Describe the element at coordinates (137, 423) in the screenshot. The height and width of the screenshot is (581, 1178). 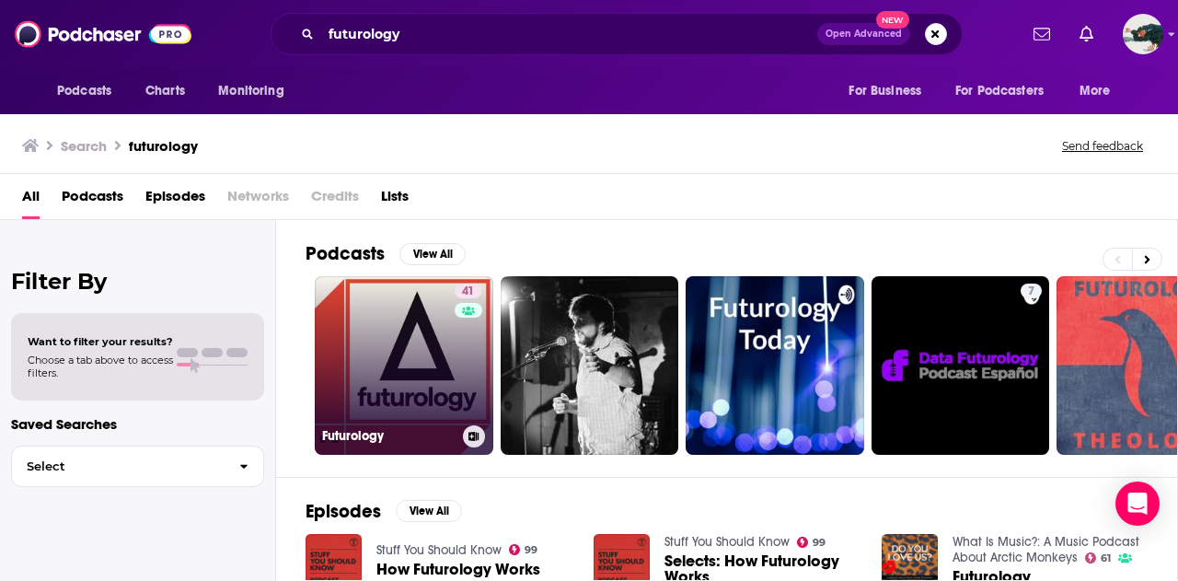
I see `p: Saved Searches` at that location.